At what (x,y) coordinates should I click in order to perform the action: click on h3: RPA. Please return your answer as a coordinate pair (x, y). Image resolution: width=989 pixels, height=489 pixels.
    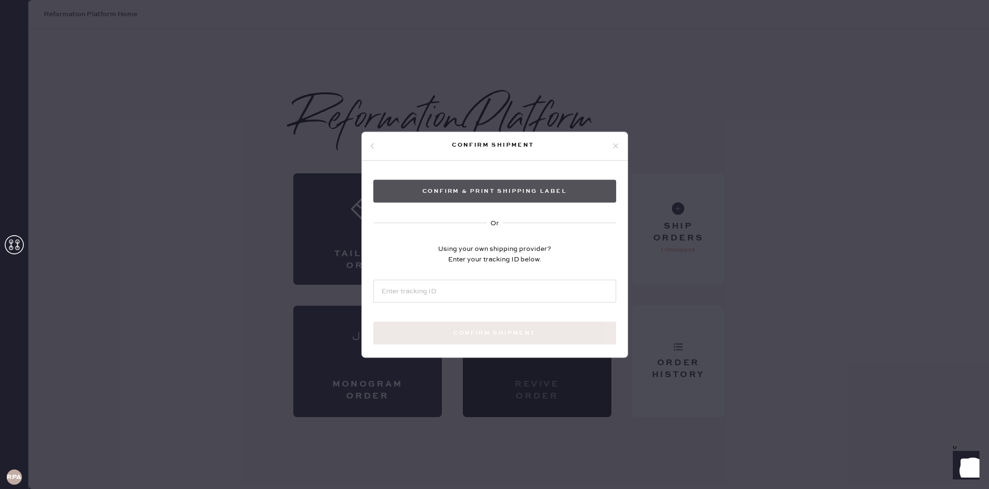
    Looking at the image, I should click on (14, 477).